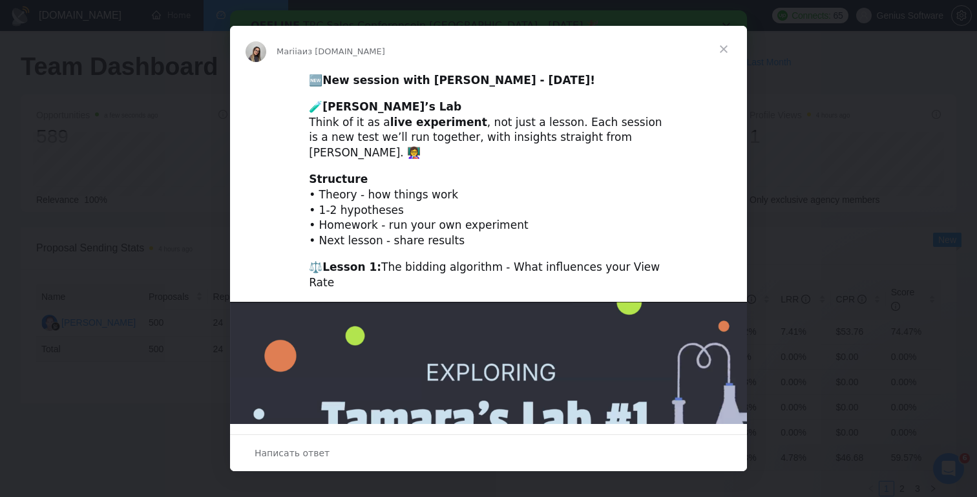 The height and width of the screenshot is (497, 977). I want to click on div: 🧪 Think of it as a , not just a lesson. Each session is a new test we’ll run together, with insig..., so click(489, 130).